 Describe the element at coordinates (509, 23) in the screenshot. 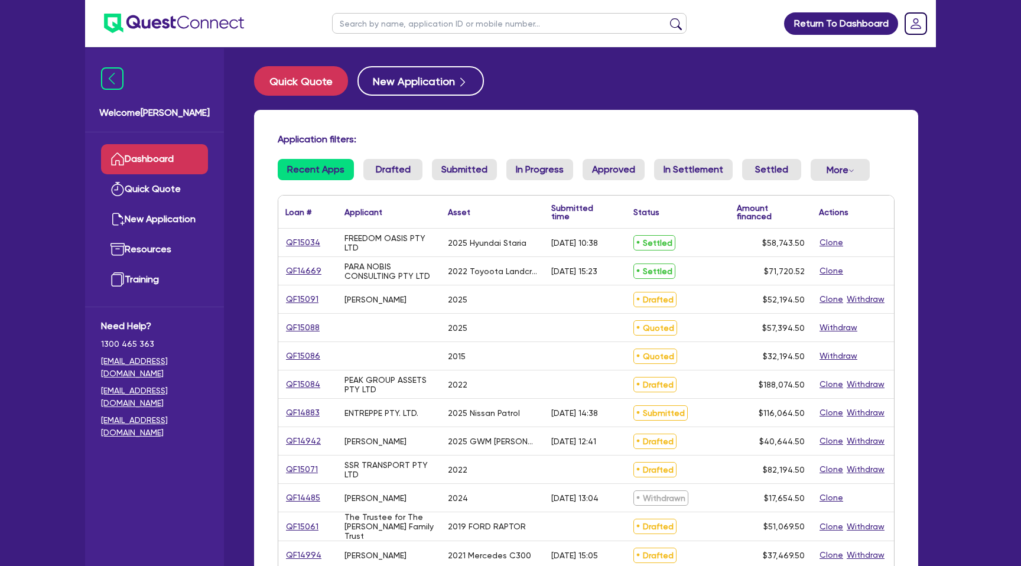

I see `input: Search by name, application ID or mobile number...` at that location.